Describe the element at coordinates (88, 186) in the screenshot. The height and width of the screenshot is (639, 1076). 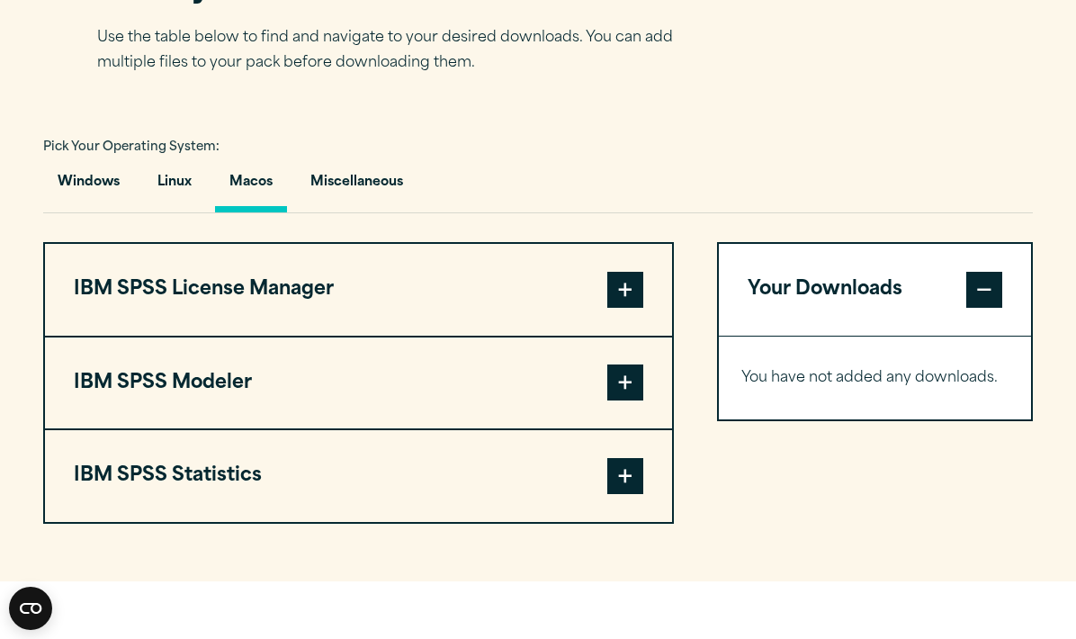
I see `button: Windows` at that location.